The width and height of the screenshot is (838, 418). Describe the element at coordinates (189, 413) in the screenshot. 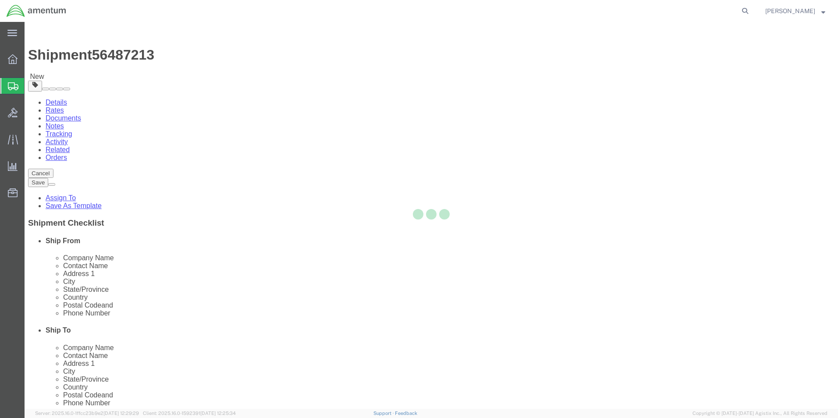

I see `span: Client: 2025.16.0-1592391` at that location.